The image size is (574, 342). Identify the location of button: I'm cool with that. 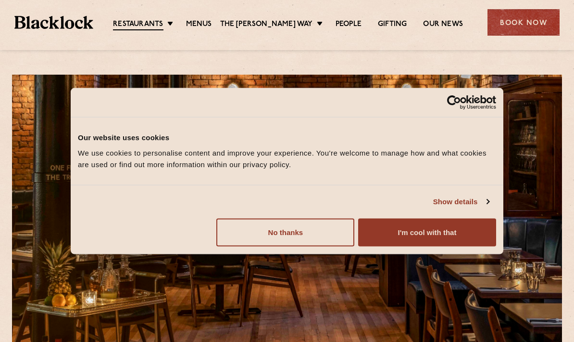
(427, 232).